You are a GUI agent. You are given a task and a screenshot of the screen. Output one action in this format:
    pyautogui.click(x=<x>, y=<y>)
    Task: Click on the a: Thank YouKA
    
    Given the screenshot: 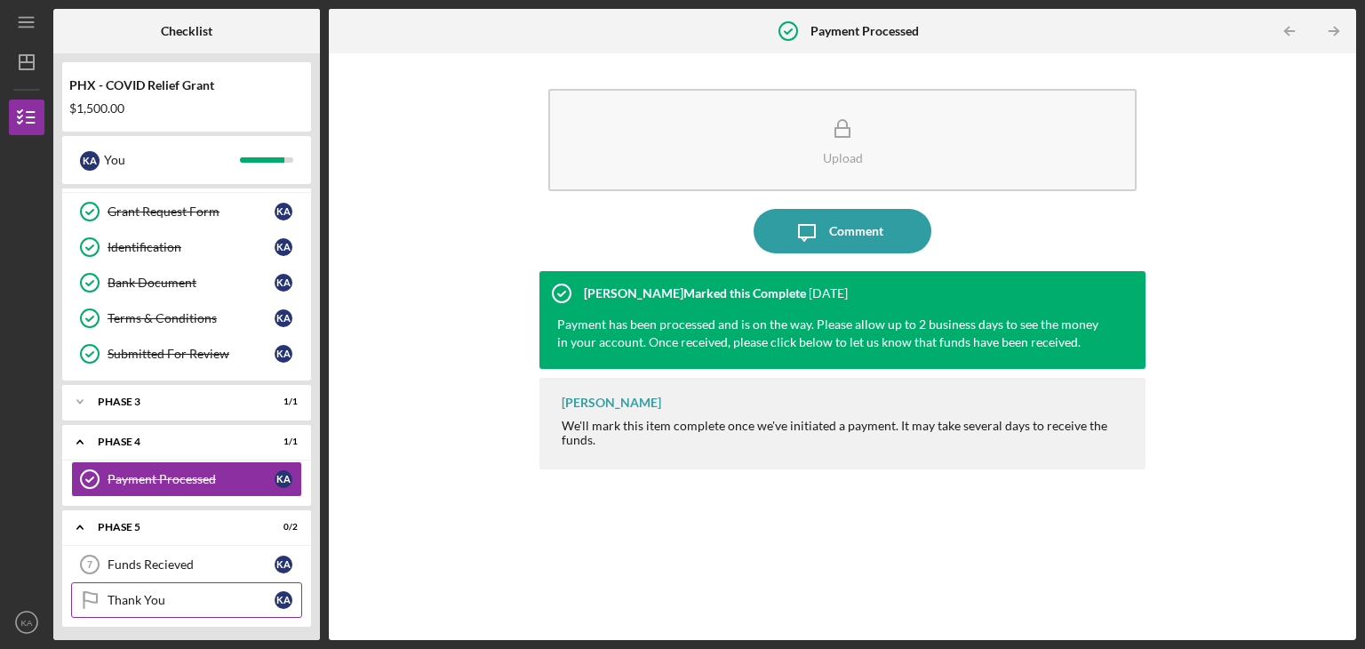 What is the action you would take?
    pyautogui.click(x=187, y=600)
    